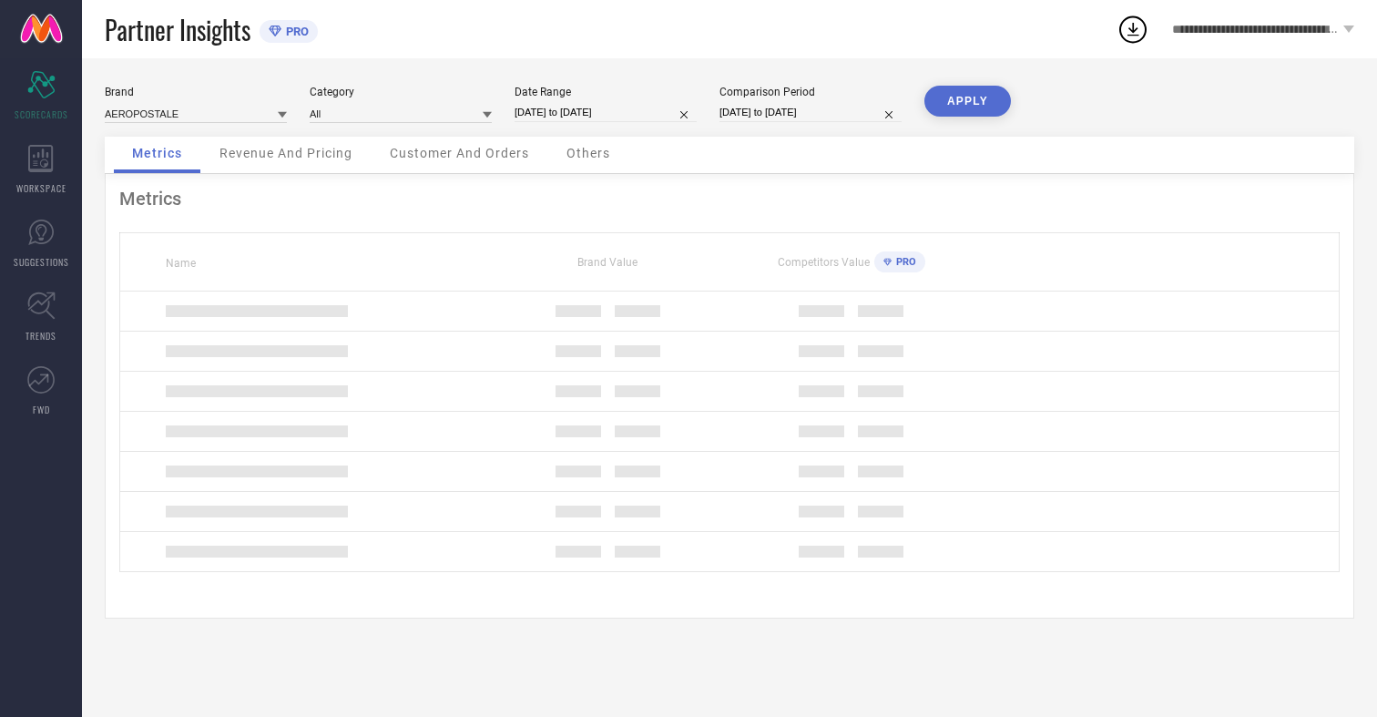 This screenshot has width=1377, height=717. What do you see at coordinates (588, 153) in the screenshot?
I see `span: Others` at bounding box center [588, 153].